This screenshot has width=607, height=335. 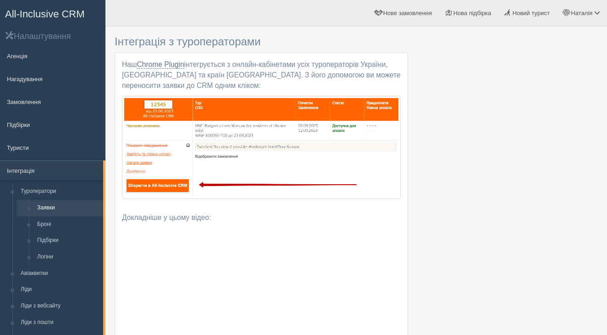 What do you see at coordinates (68, 257) in the screenshot?
I see `a: Логіни` at bounding box center [68, 257].